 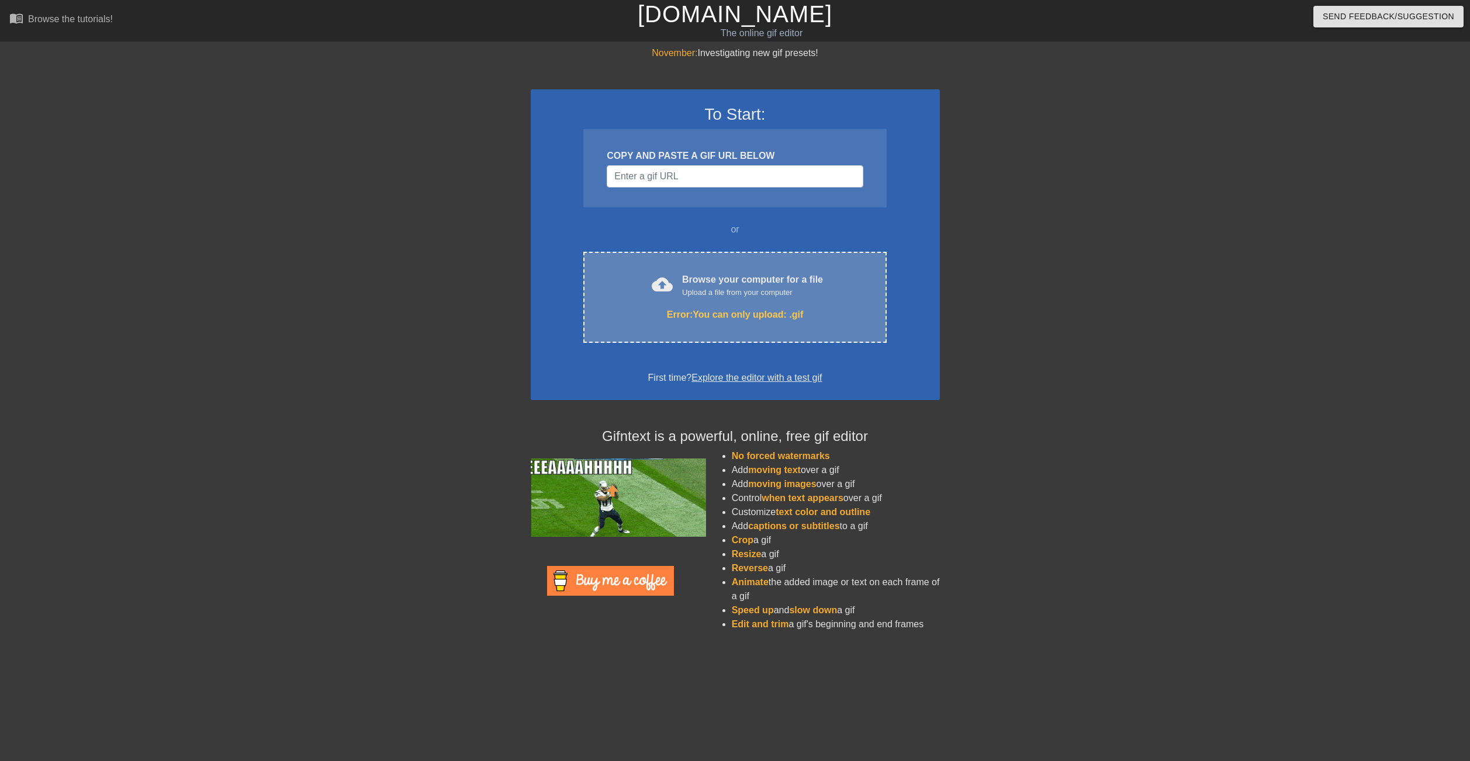 What do you see at coordinates (742, 540) in the screenshot?
I see `span: Crop` at bounding box center [742, 540].